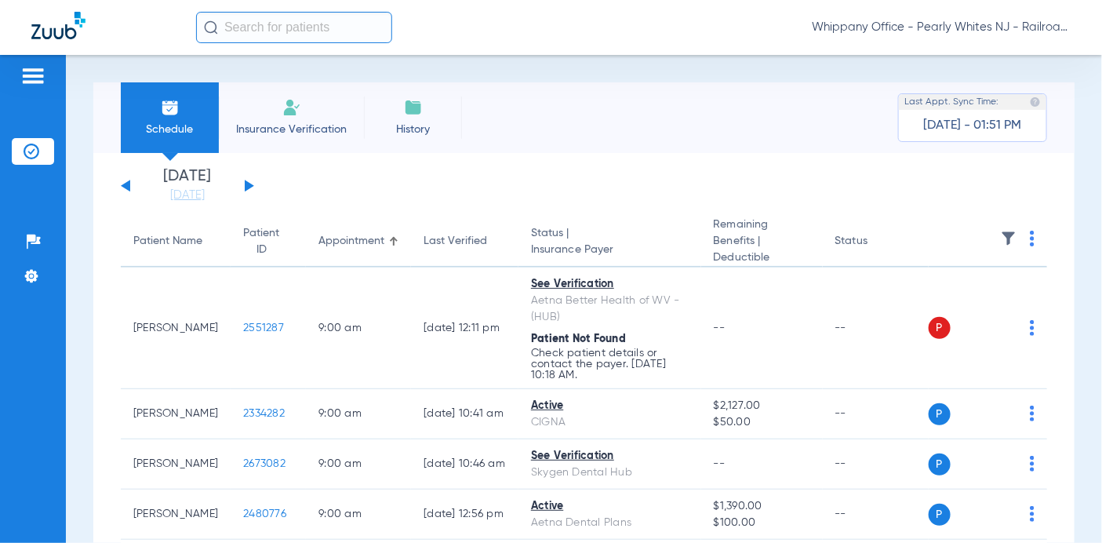 This screenshot has height=543, width=1102. What do you see at coordinates (1035, 102) in the screenshot?
I see `img: last sync help info` at bounding box center [1035, 102].